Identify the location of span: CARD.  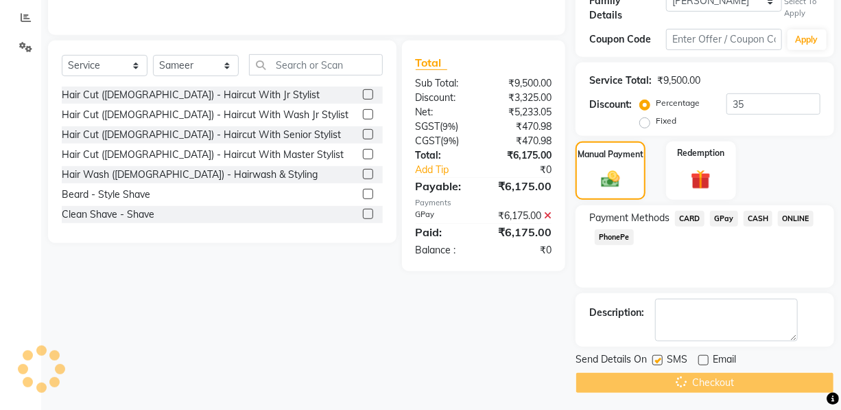
(690, 218).